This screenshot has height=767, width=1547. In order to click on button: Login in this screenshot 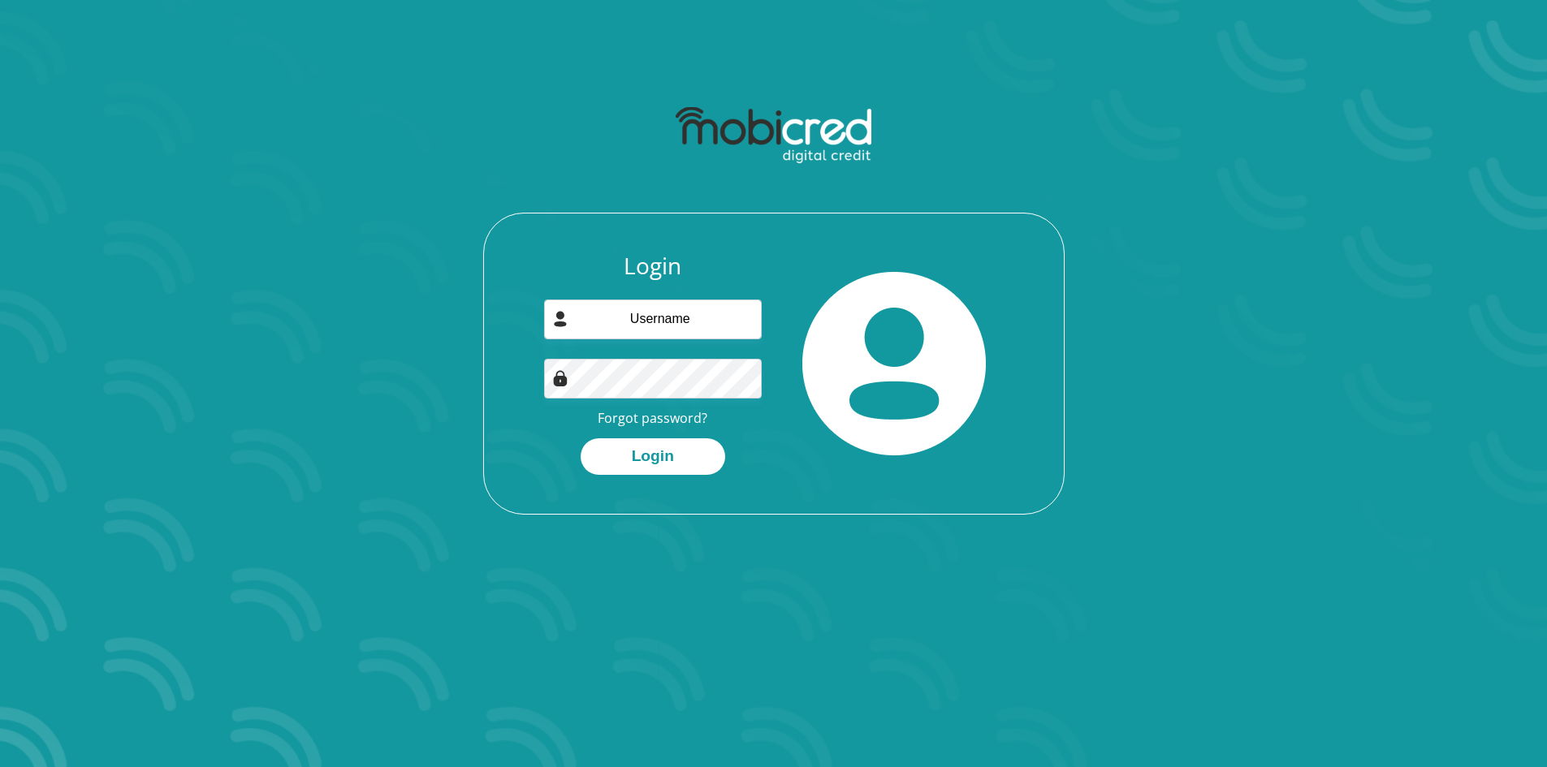, I will do `click(653, 456)`.